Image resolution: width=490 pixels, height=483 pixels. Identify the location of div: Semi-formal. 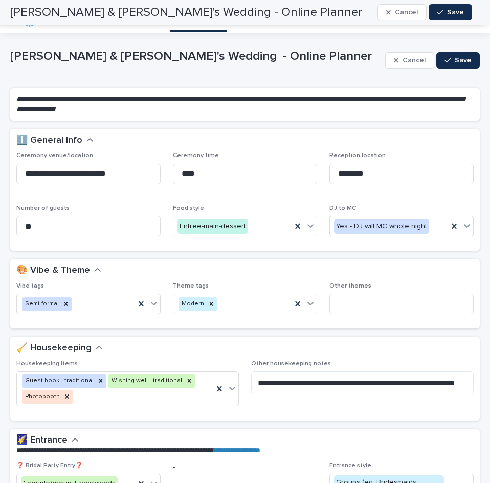
(41, 304).